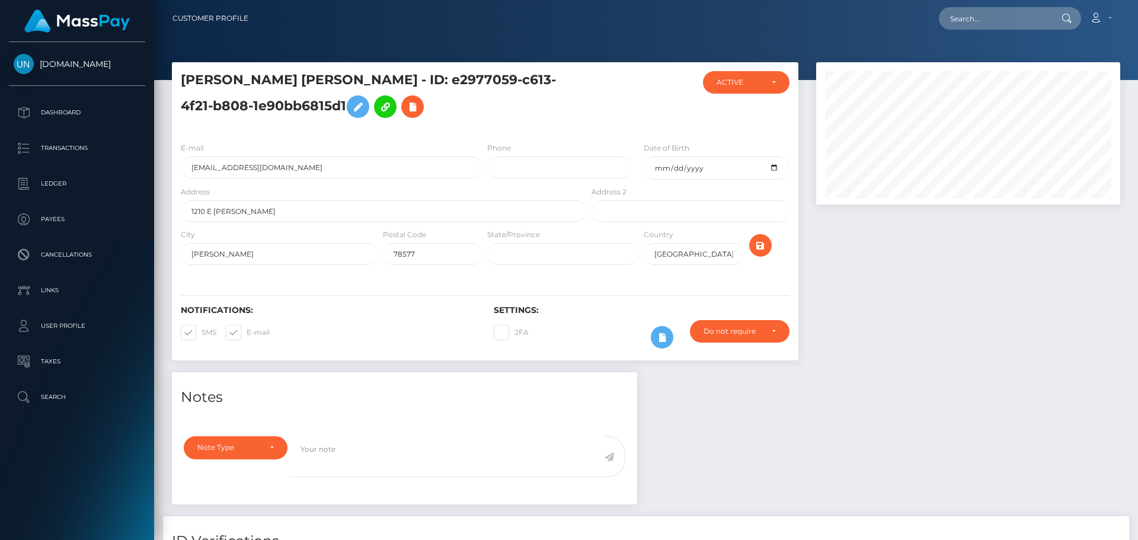 The width and height of the screenshot is (1138, 540). What do you see at coordinates (195, 192) in the screenshot?
I see `label: Address` at bounding box center [195, 192].